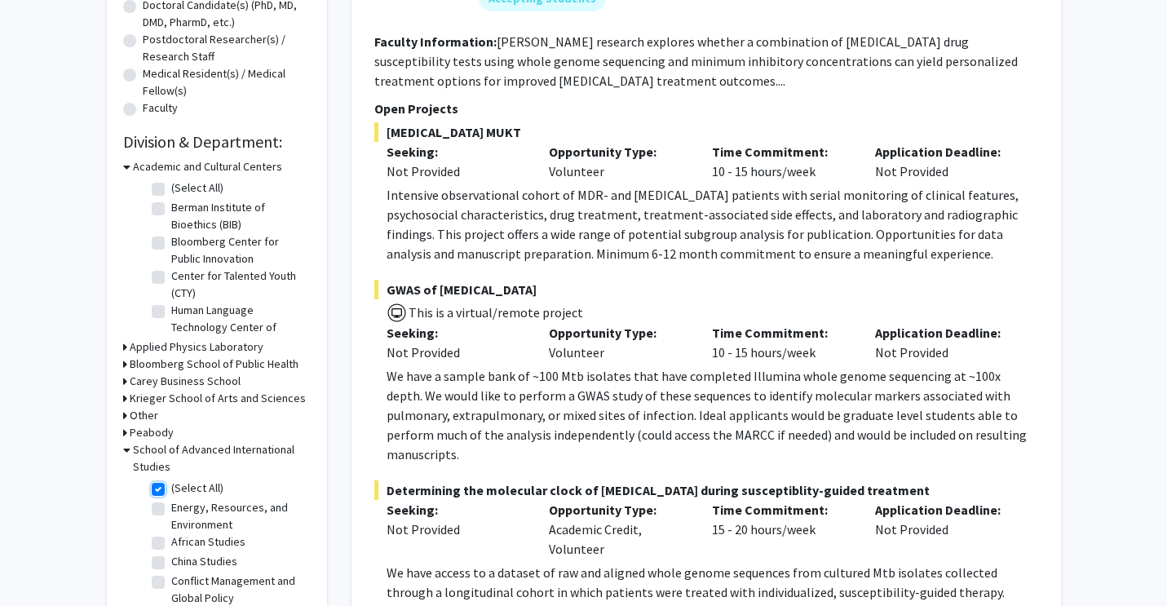  I want to click on label: Energy, Resources, and Environment, so click(239, 516).